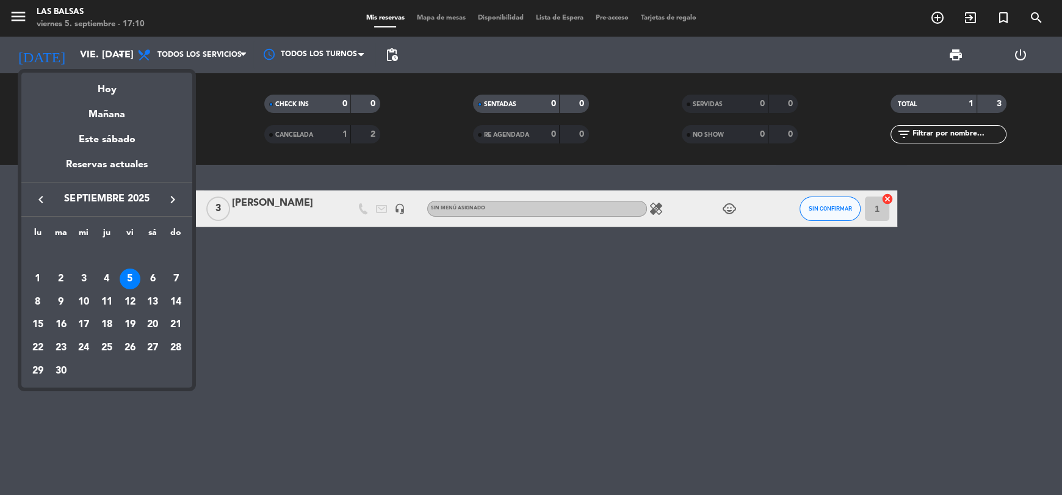 The image size is (1062, 495). I want to click on div: 20, so click(153, 325).